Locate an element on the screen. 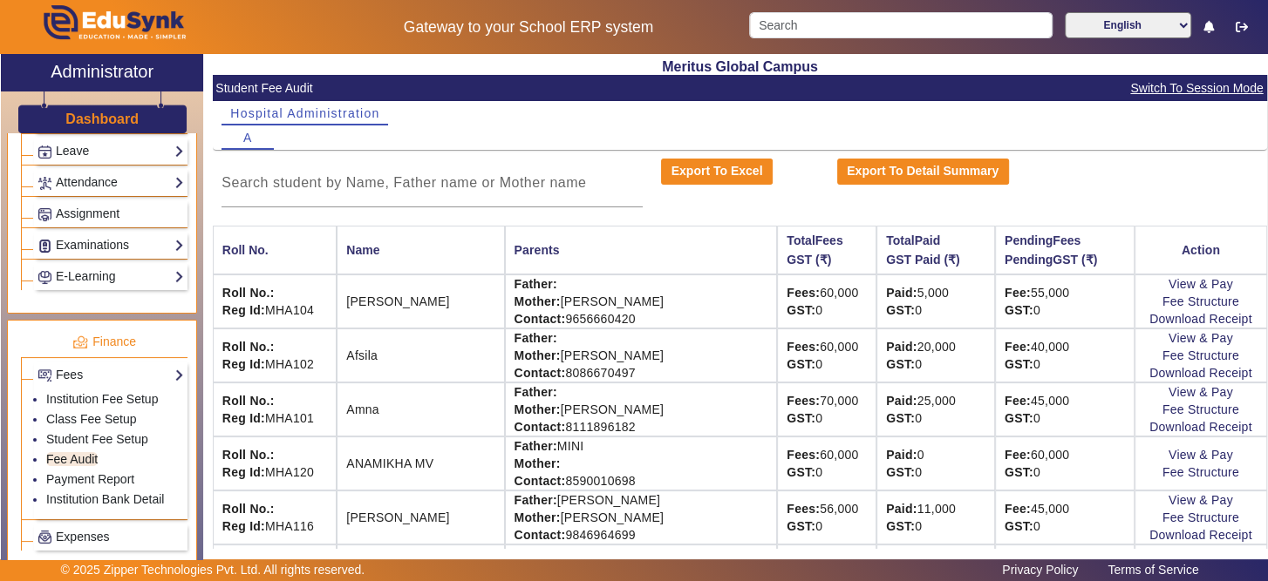 Image resolution: width=1268 pixels, height=581 pixels. a: Payment Report is located at coordinates (90, 479).